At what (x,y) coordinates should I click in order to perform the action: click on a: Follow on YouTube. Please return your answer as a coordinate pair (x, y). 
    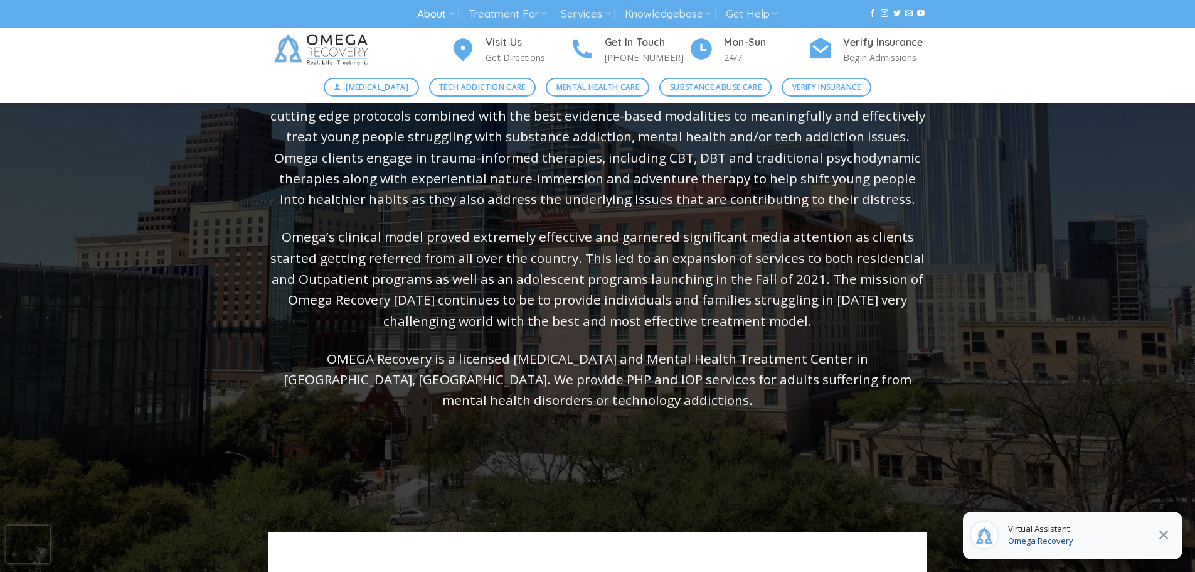
    Looking at the image, I should click on (921, 14).